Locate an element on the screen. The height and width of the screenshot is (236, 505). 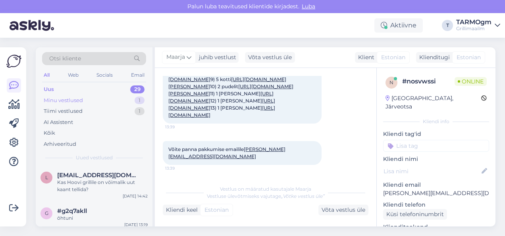
span: g is located at coordinates (46, 213).